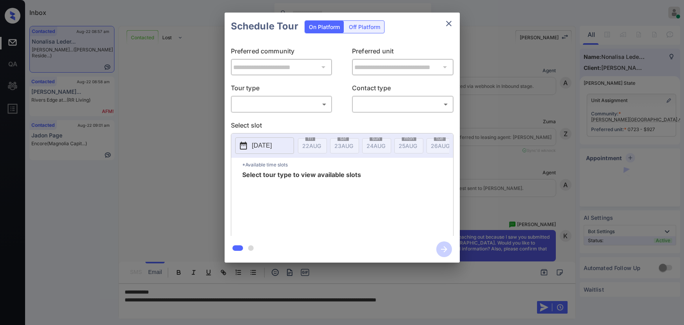 Image resolution: width=684 pixels, height=325 pixels. Describe the element at coordinates (324, 27) in the screenshot. I see `div: On Platform` at that location.